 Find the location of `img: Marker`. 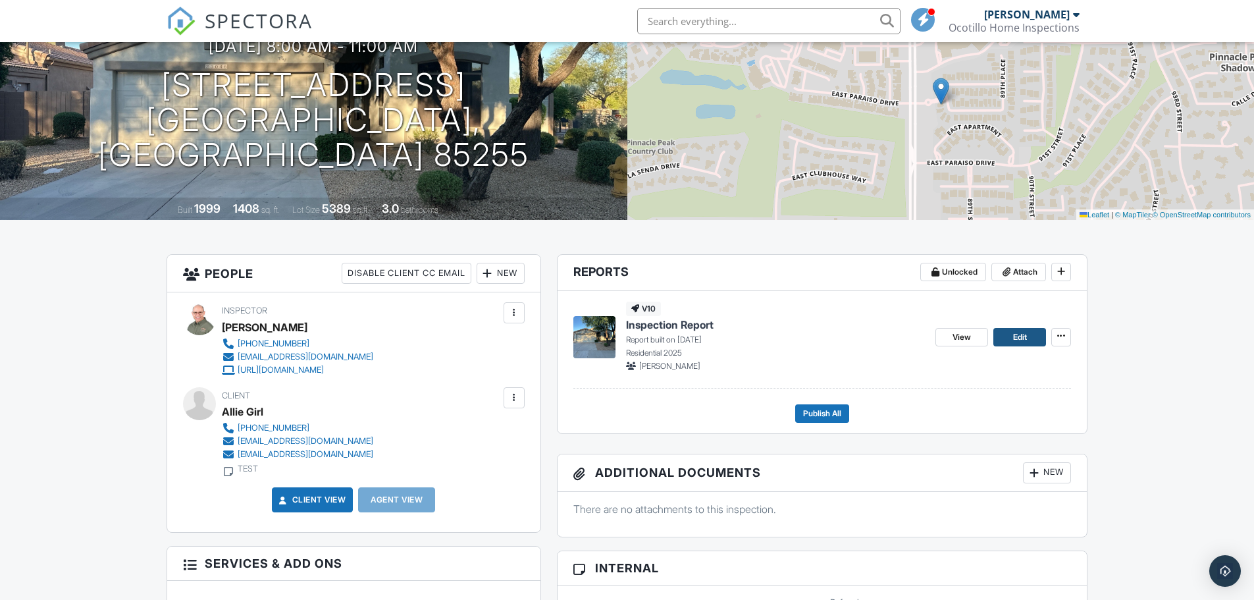

img: Marker is located at coordinates (941, 91).